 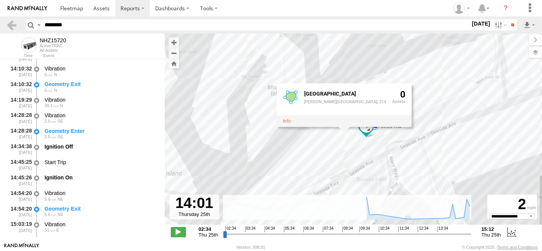 What do you see at coordinates (250, 229) in the screenshot?
I see `span: 03:34` at bounding box center [250, 229].